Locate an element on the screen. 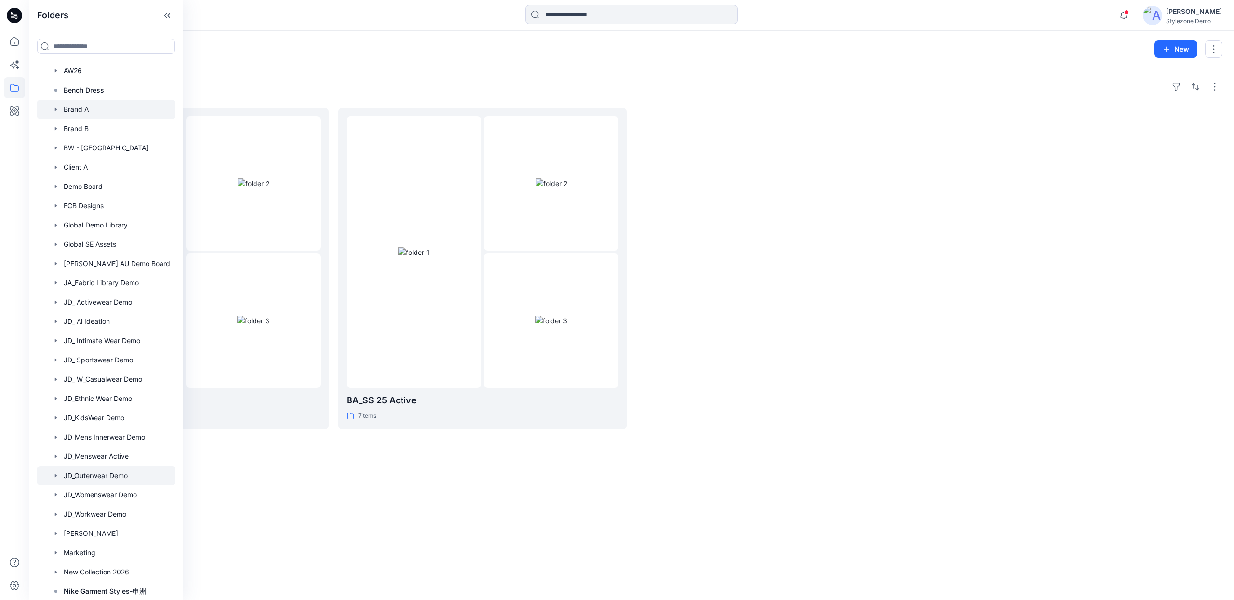 This screenshot has height=600, width=1234. p: BA_SS 25 Active is located at coordinates (483, 401).